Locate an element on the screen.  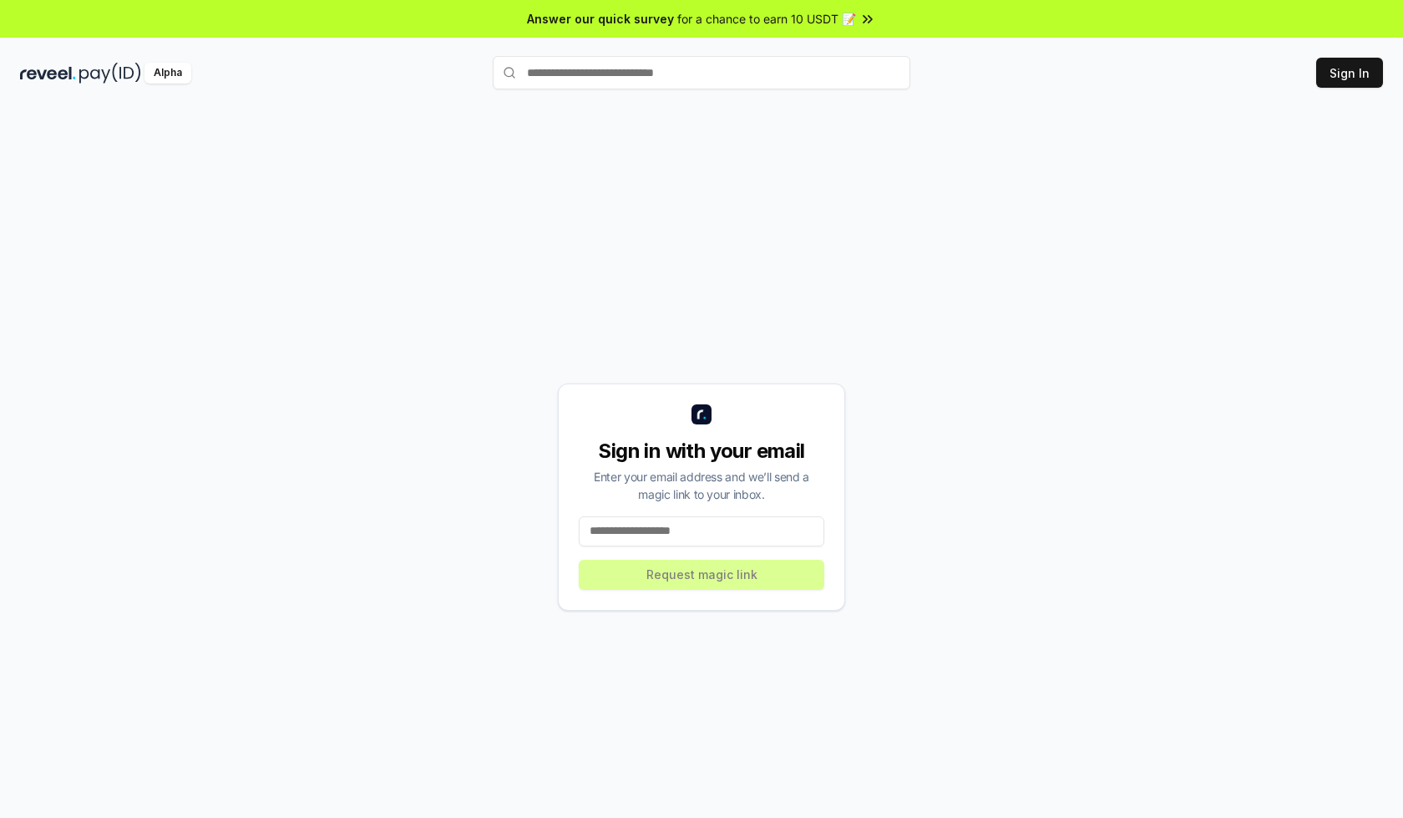
img: pay_id is located at coordinates (110, 73).